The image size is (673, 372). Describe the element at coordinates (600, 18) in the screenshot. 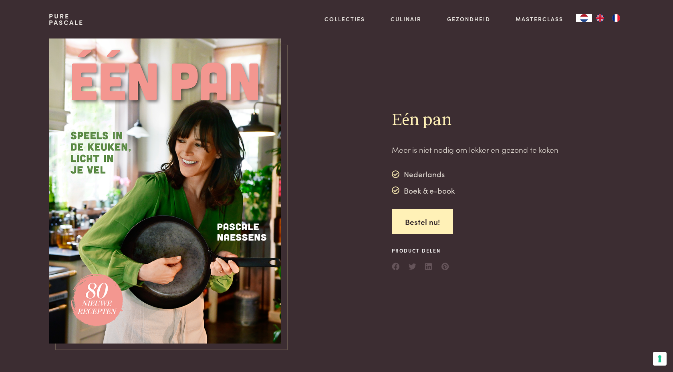

I see `a: EN` at that location.